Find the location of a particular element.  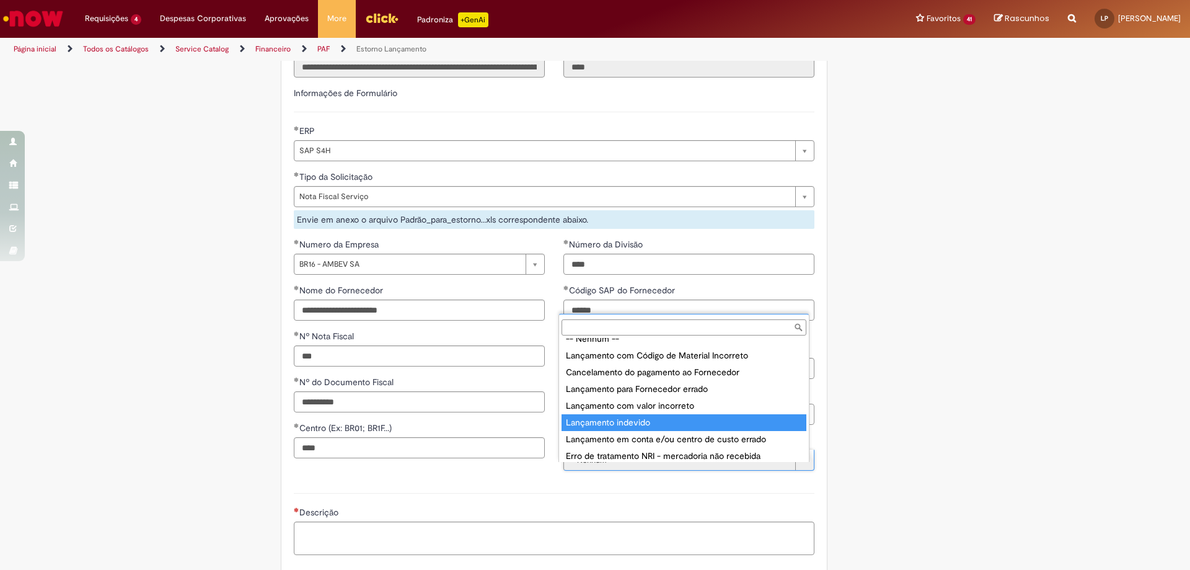

div: Lançamento com Código de Material Incorreto is located at coordinates (684, 355).